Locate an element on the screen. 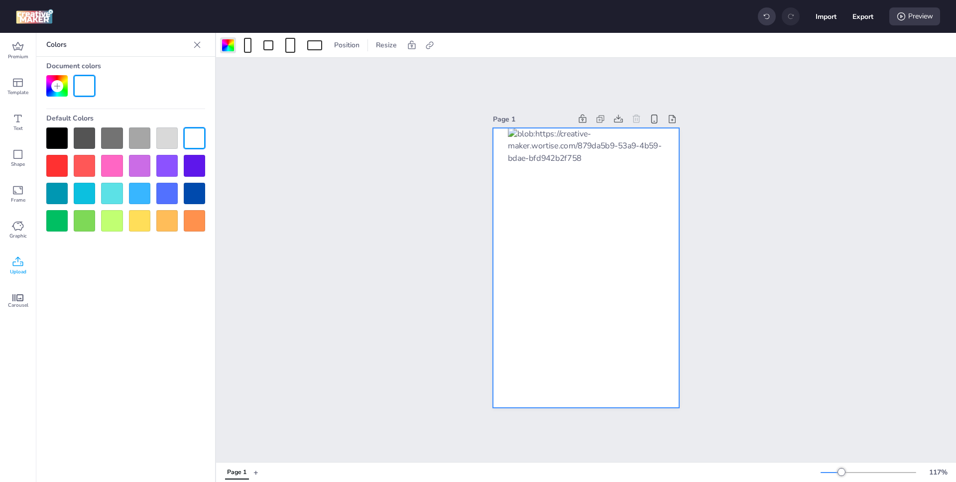  div: 117 % is located at coordinates (938, 472).